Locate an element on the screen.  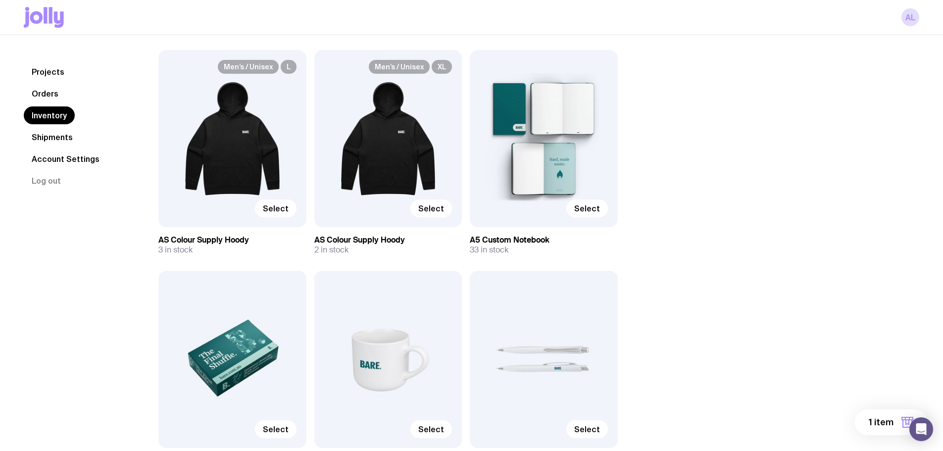
a: Orders is located at coordinates (45, 94).